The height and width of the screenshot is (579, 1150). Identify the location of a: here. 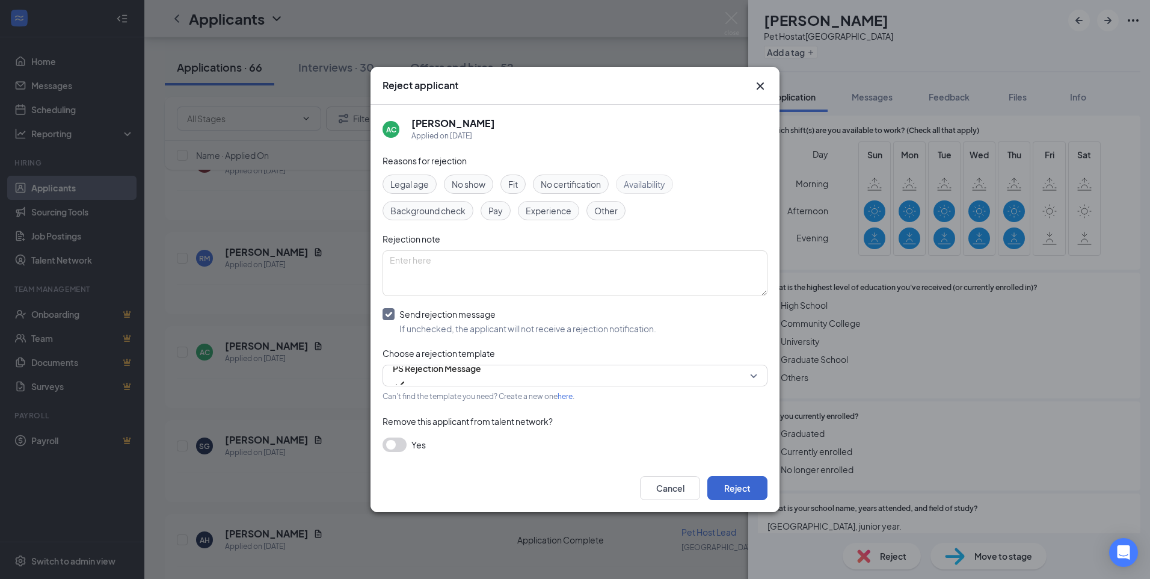
(565, 396).